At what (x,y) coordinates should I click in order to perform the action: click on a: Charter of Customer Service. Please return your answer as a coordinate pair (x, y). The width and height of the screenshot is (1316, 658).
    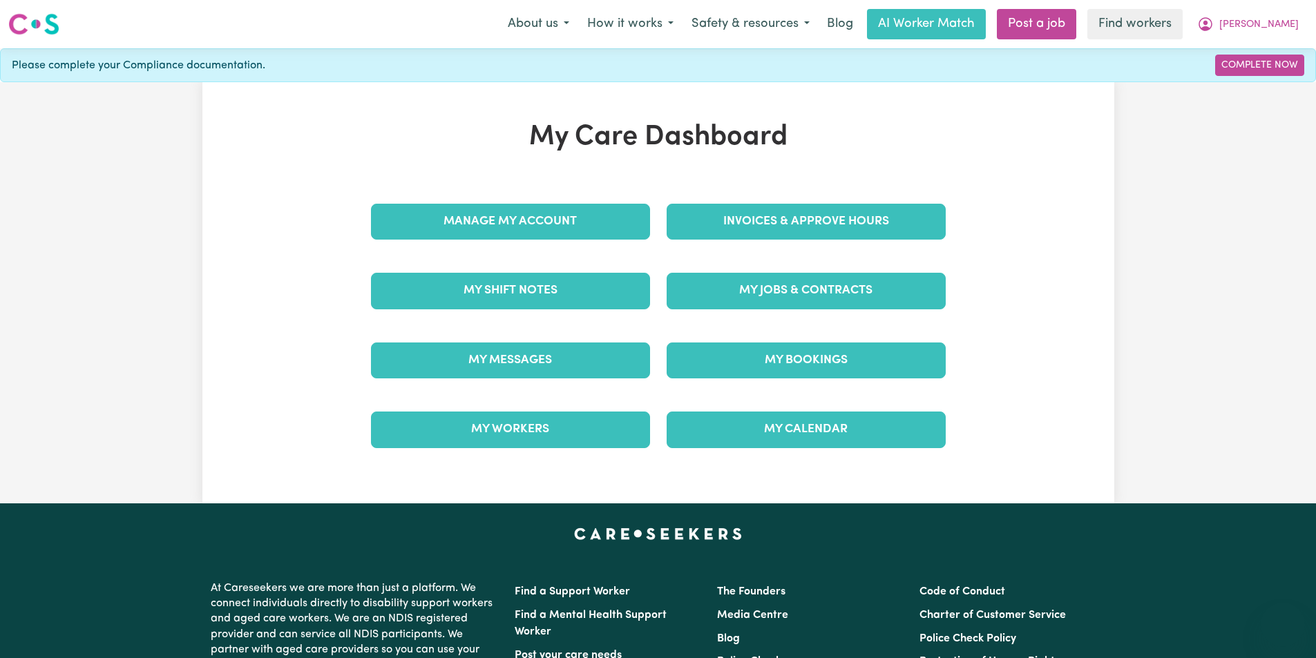
    Looking at the image, I should click on (992, 615).